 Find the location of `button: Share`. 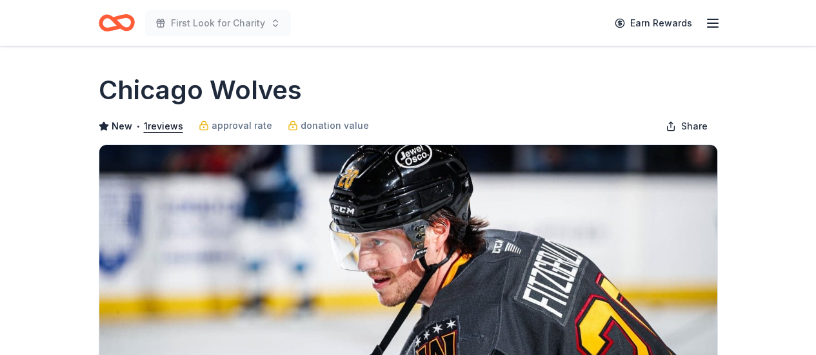

button: Share is located at coordinates (686, 126).